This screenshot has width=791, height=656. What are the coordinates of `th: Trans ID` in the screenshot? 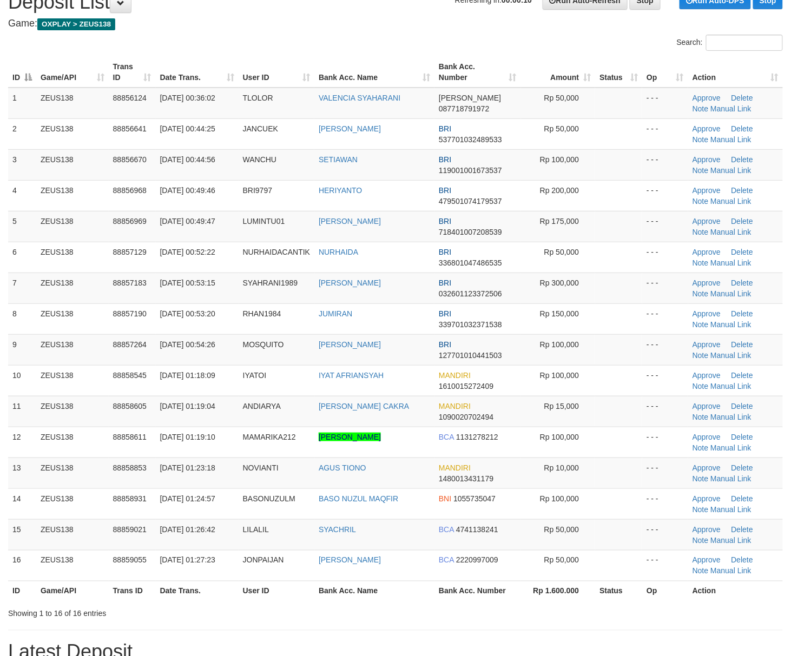 It's located at (132, 591).